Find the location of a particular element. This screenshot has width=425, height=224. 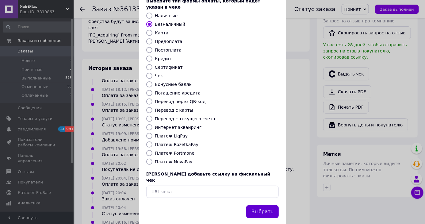

label: Перевод с карты is located at coordinates (174, 110).